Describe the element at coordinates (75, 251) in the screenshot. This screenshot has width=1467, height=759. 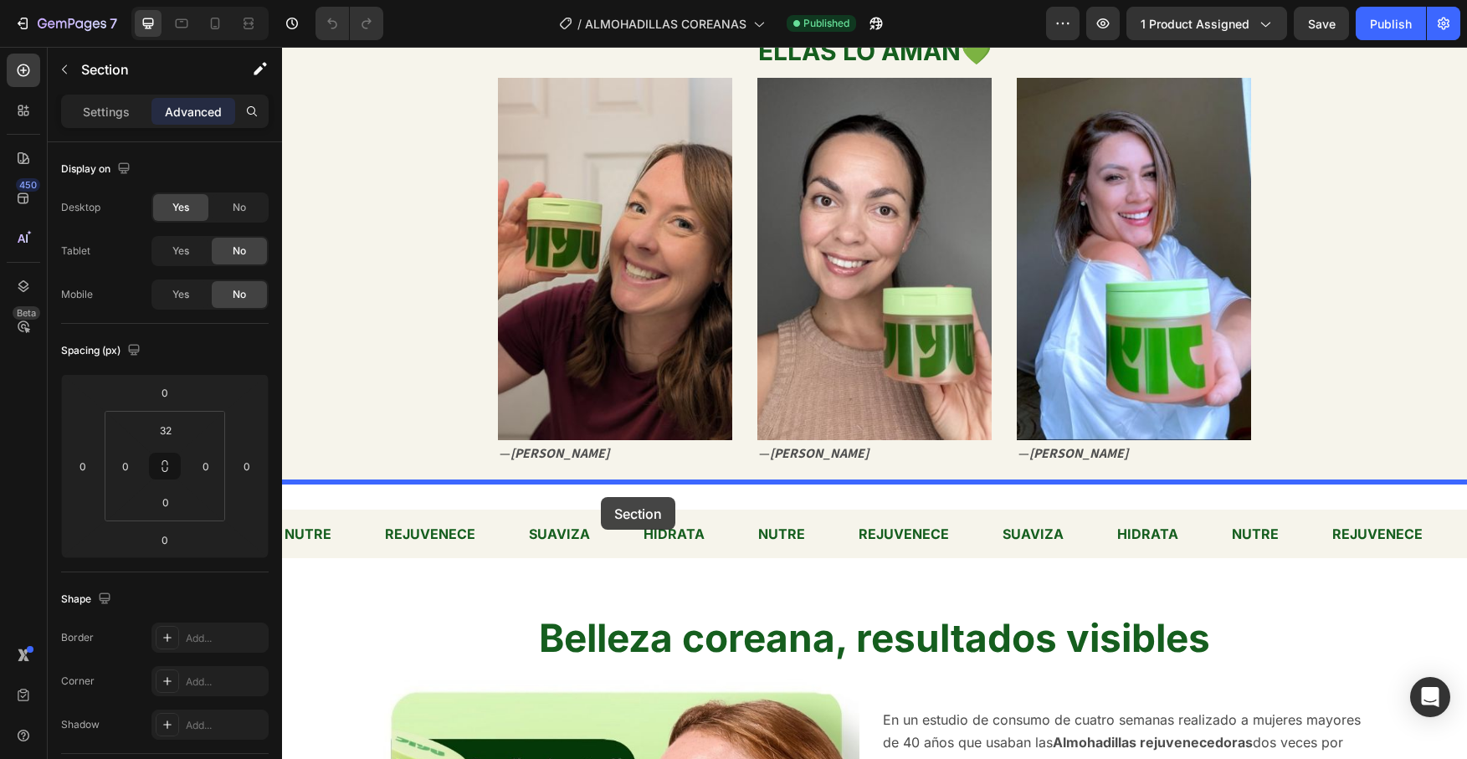
I see `div: Tablet` at that location.